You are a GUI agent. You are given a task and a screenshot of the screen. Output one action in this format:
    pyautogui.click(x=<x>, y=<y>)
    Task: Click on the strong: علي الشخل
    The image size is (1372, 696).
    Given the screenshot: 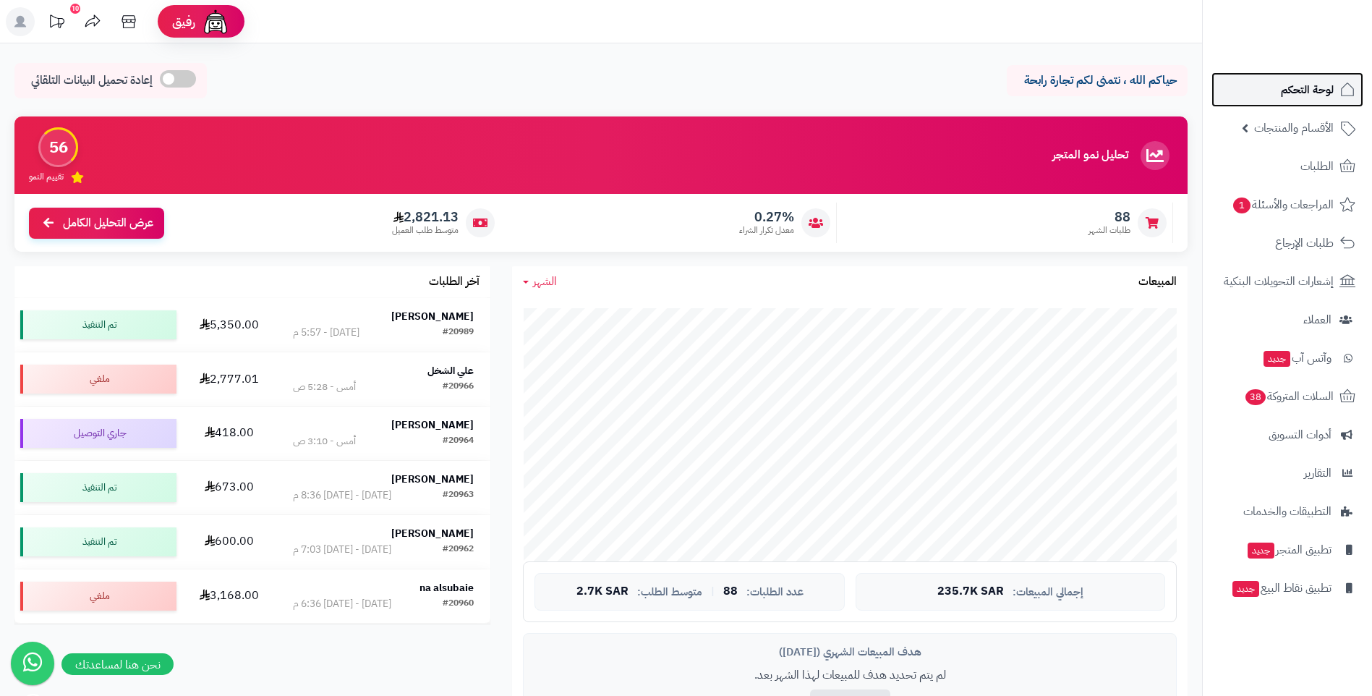 What is the action you would take?
    pyautogui.click(x=451, y=370)
    